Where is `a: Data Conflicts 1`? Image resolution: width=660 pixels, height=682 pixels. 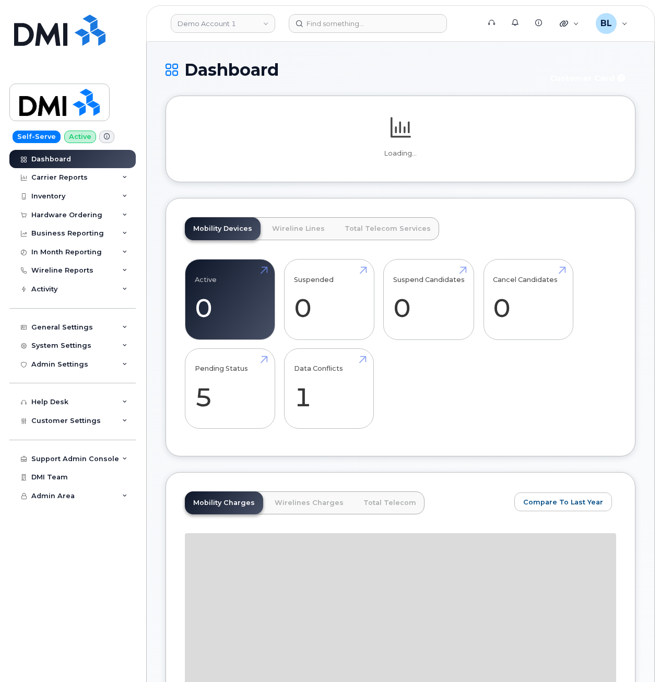
a: Data Conflicts 1 is located at coordinates (329, 388).